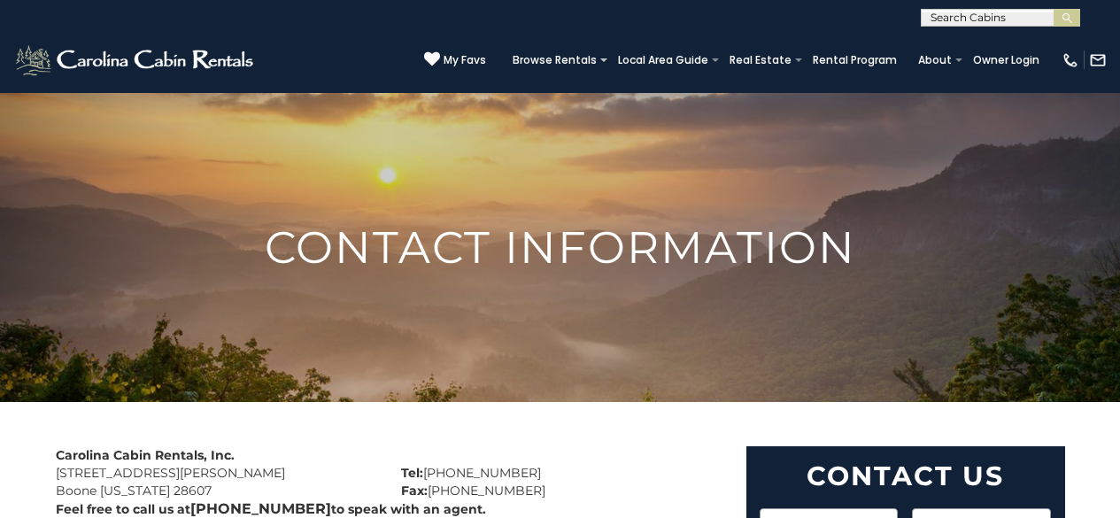  I want to click on a: My Favs, so click(455, 60).